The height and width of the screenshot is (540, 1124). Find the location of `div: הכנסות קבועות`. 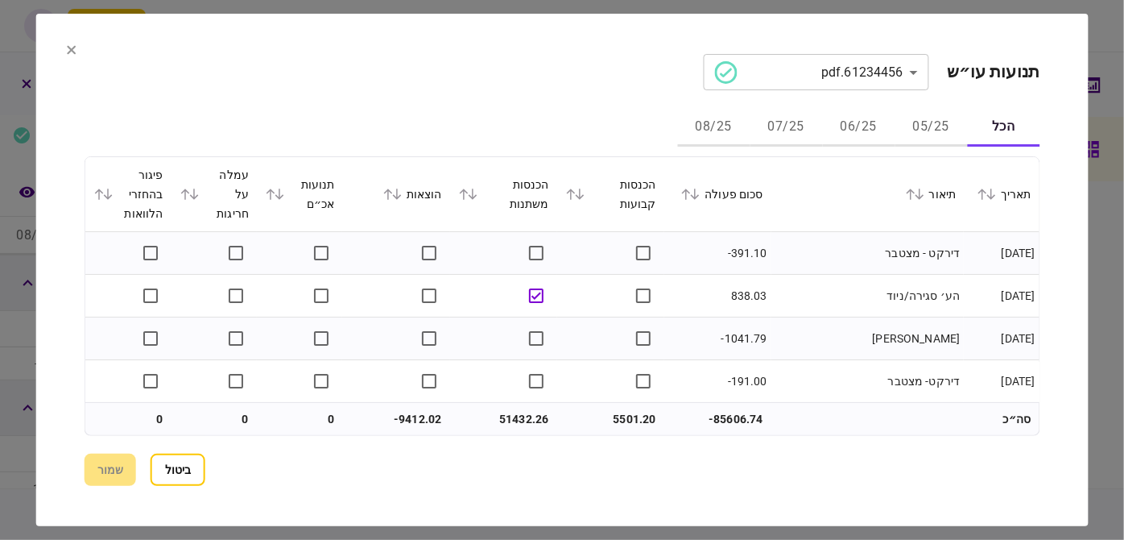

div: הכנסות קבועות is located at coordinates (610, 194).